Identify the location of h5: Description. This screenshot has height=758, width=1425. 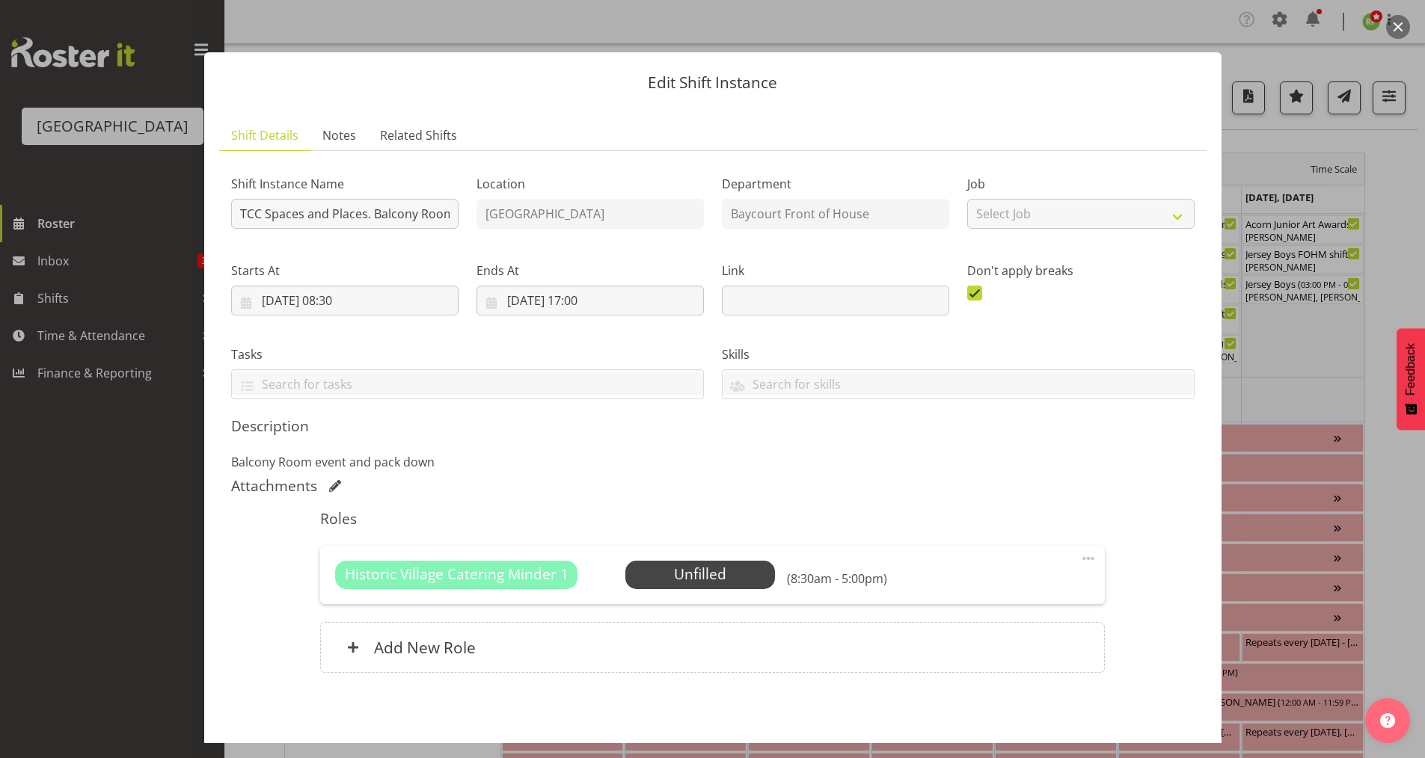
(713, 426).